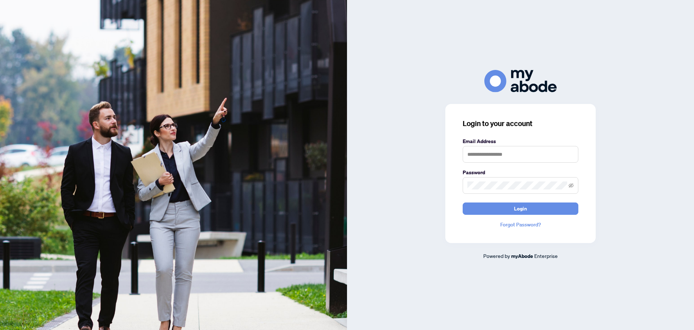 This screenshot has width=694, height=330. Describe the element at coordinates (546, 255) in the screenshot. I see `span: Enterprise` at that location.